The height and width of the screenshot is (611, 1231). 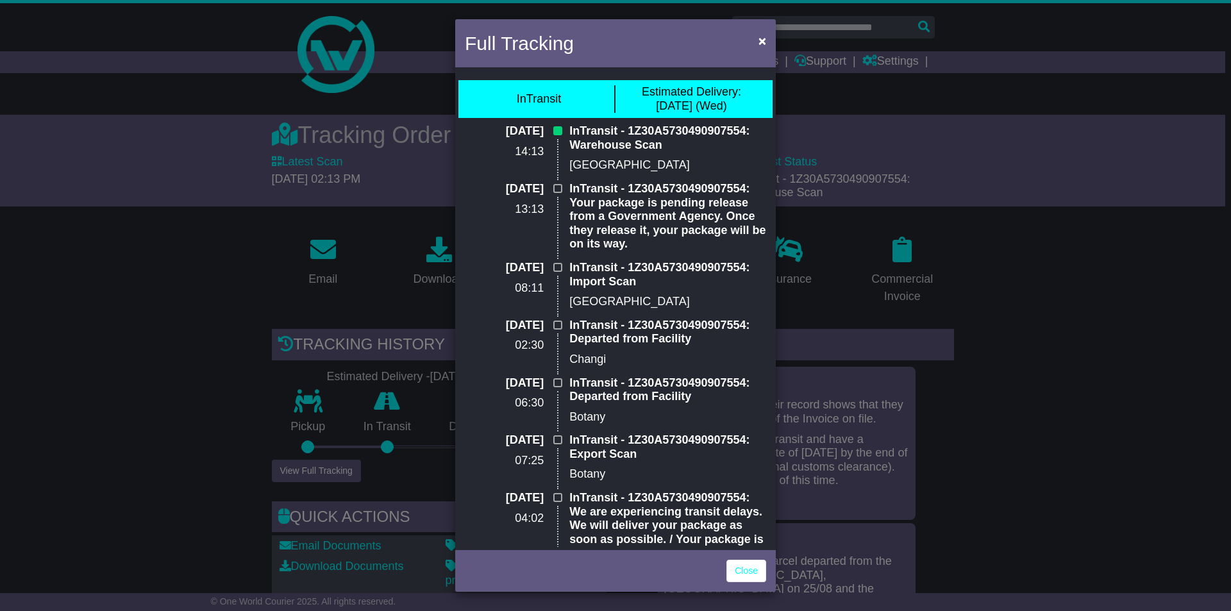 I want to click on p: 02:30, so click(x=504, y=346).